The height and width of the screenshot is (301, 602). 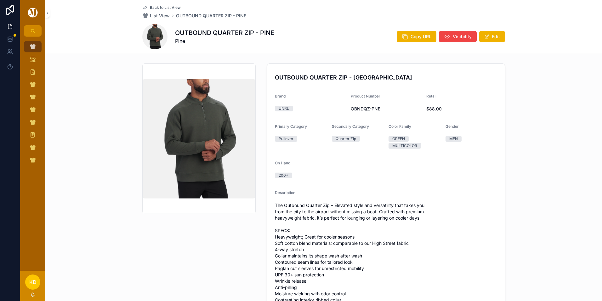 What do you see at coordinates (211, 16) in the screenshot?
I see `span: OUTBOUND QUARTER ZIP - PINE` at bounding box center [211, 16].